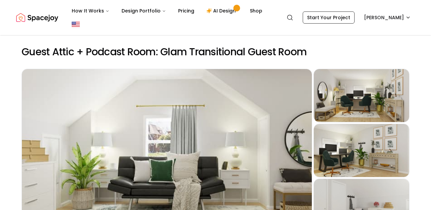 The width and height of the screenshot is (431, 210). What do you see at coordinates (144, 11) in the screenshot?
I see `button: Design Portfolio` at bounding box center [144, 11].